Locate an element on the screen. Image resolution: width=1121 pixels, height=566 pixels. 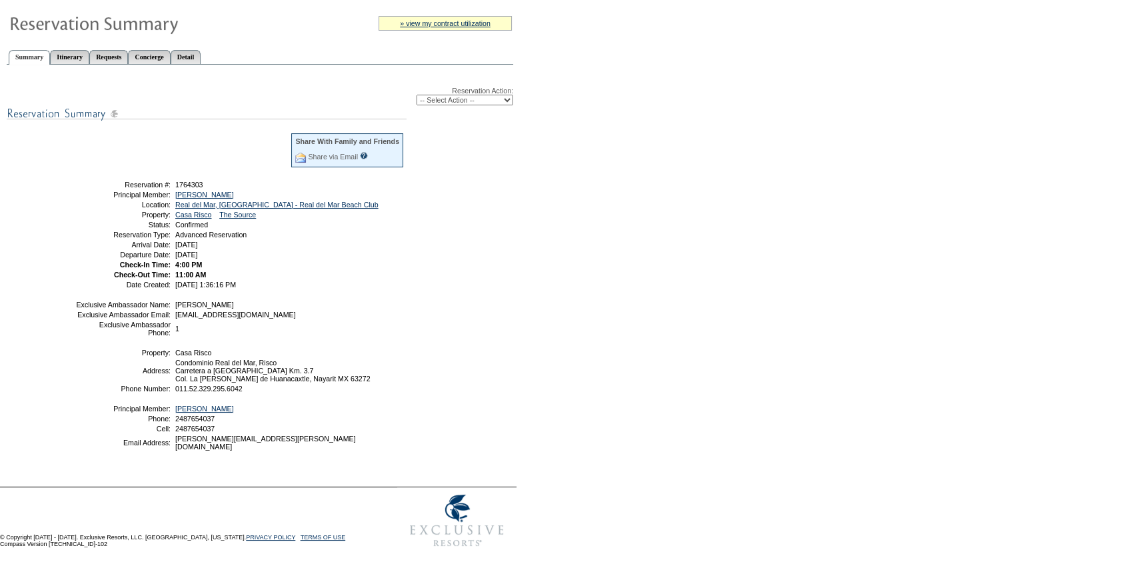
strong: Check-In Time: is located at coordinates (145, 264).